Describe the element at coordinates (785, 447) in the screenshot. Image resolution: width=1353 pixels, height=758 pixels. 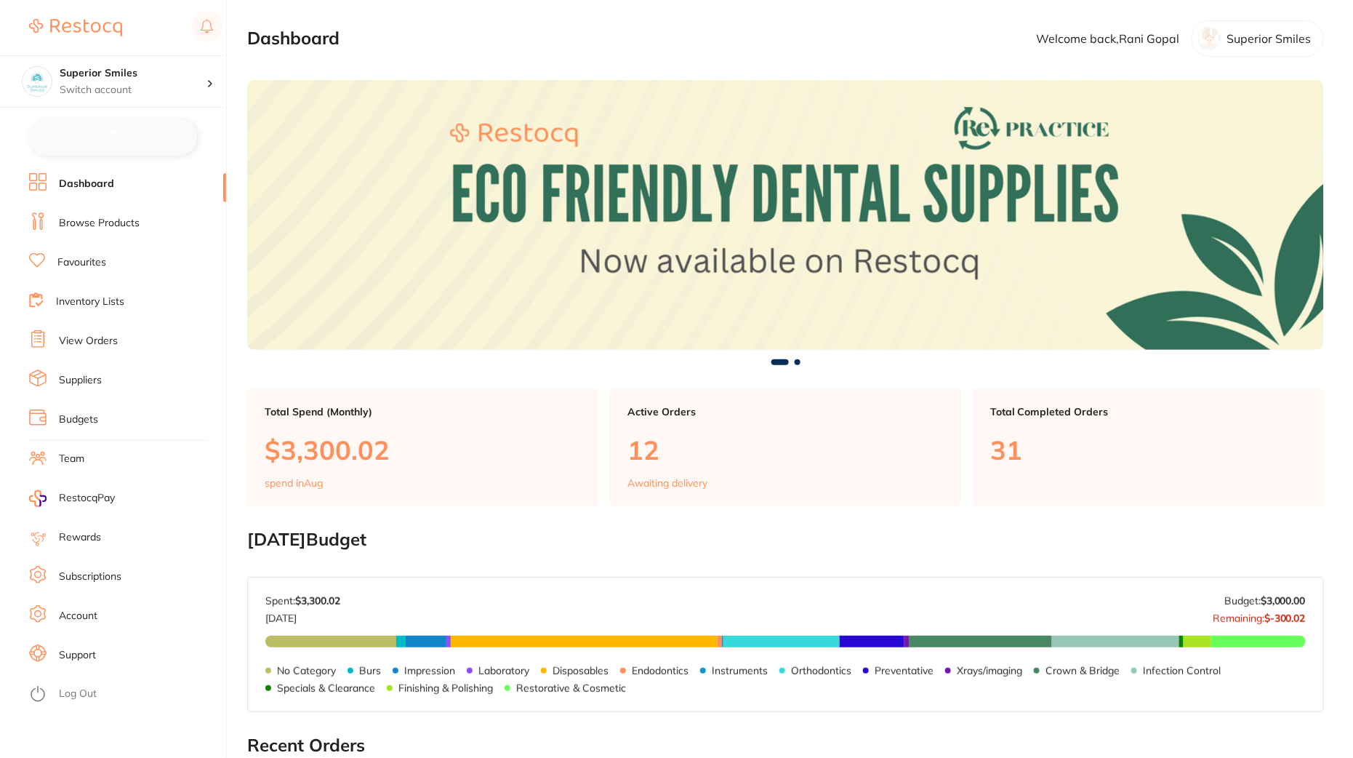
I see `a: Active Orders12Awaiting delivery` at that location.